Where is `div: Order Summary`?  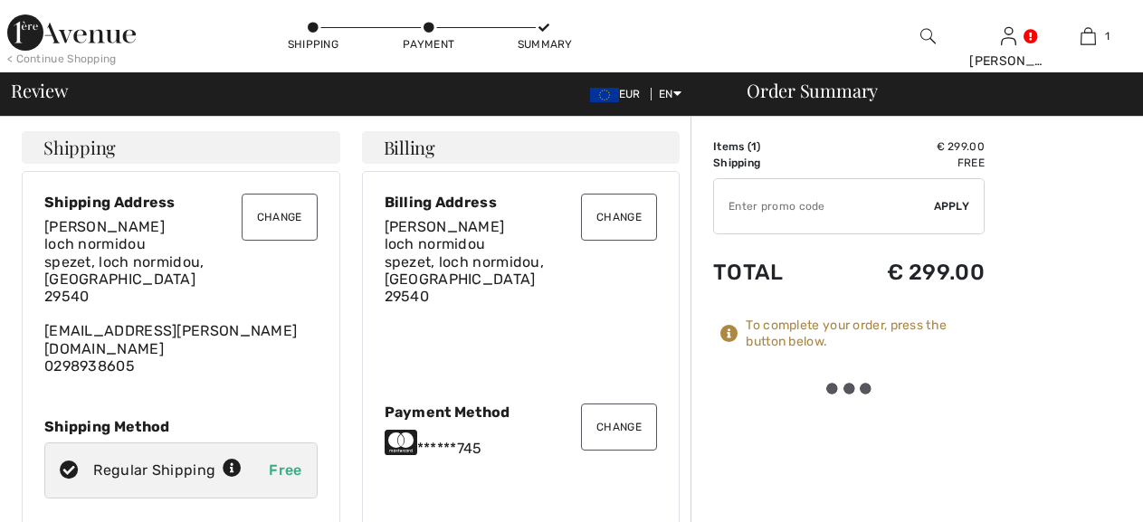 div: Order Summary is located at coordinates (928, 90).